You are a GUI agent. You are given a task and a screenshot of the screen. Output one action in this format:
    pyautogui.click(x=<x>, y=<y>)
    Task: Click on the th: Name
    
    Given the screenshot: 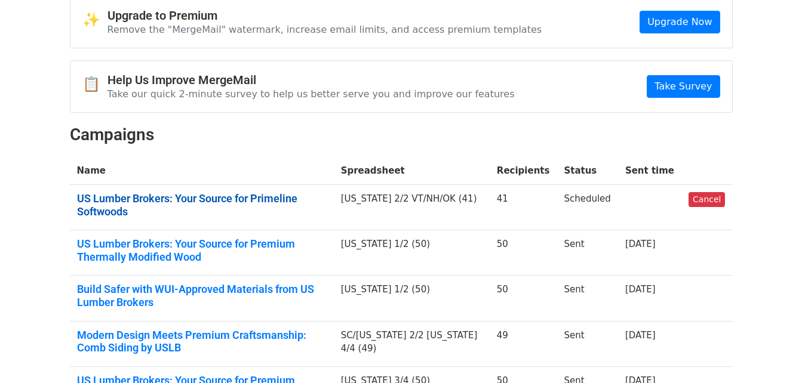 What is the action you would take?
    pyautogui.click(x=202, y=171)
    